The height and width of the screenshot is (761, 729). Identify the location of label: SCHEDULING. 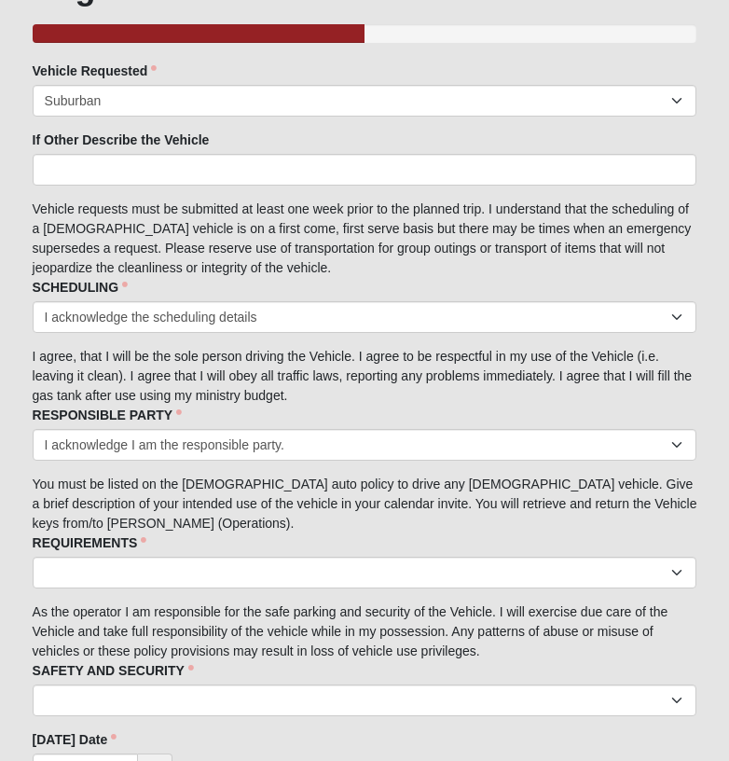
(80, 287).